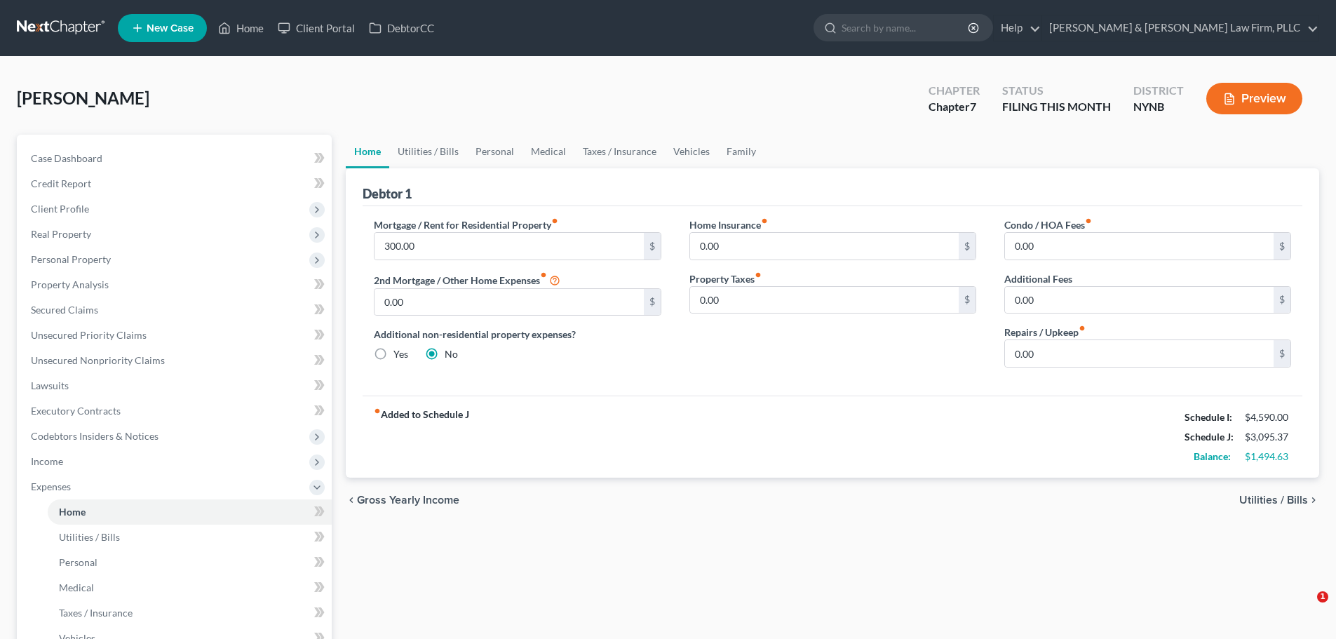  I want to click on div: Status, so click(1056, 90).